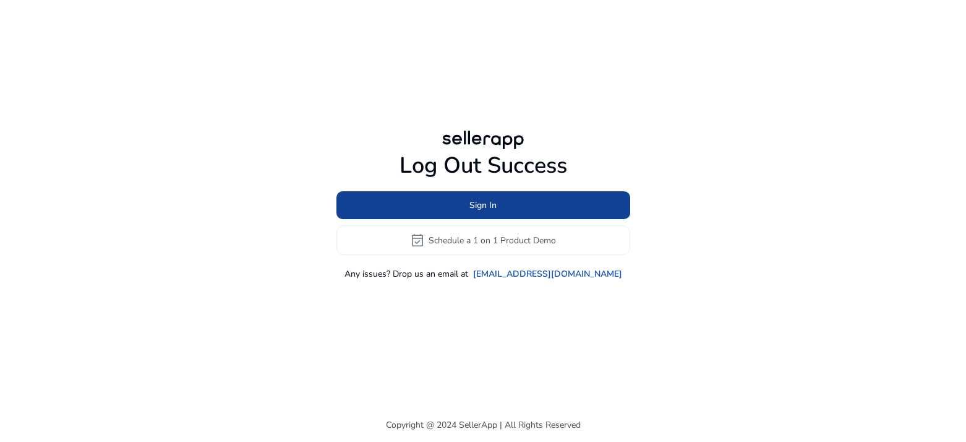 The height and width of the screenshot is (442, 966). I want to click on h1: Log Out Success, so click(483, 165).